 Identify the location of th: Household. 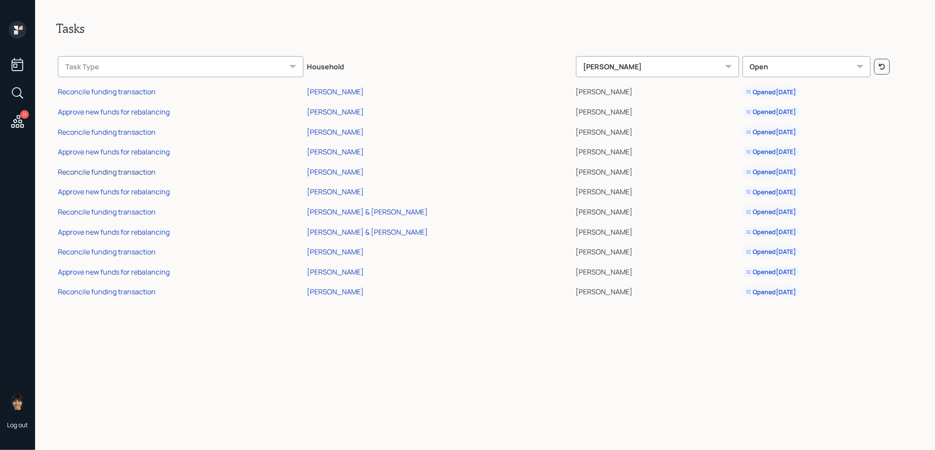
(439, 65).